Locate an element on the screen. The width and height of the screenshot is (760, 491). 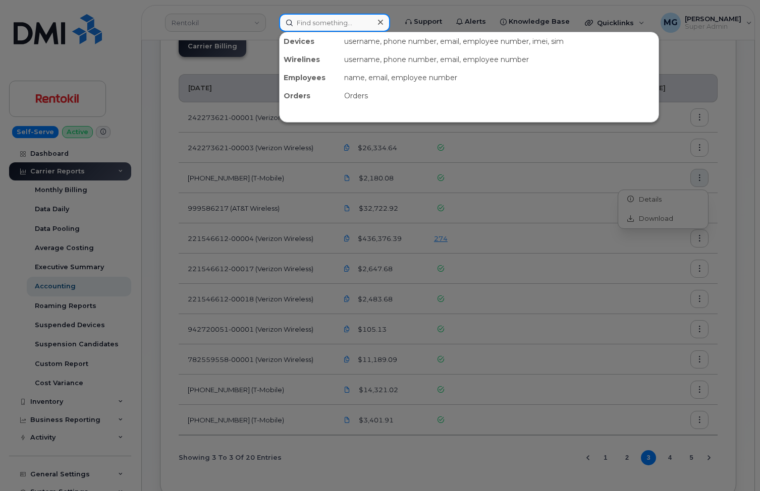
div: Wirelines is located at coordinates (310, 60).